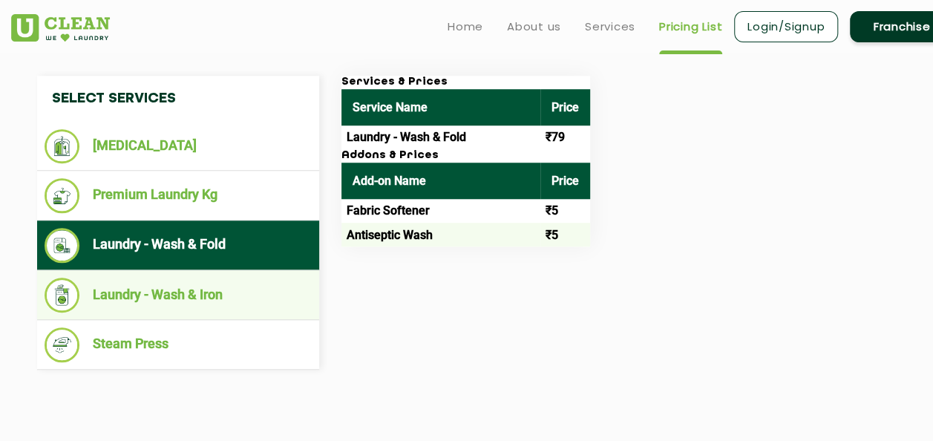 The width and height of the screenshot is (933, 441). Describe the element at coordinates (62, 344) in the screenshot. I see `img: Steam Press` at that location.